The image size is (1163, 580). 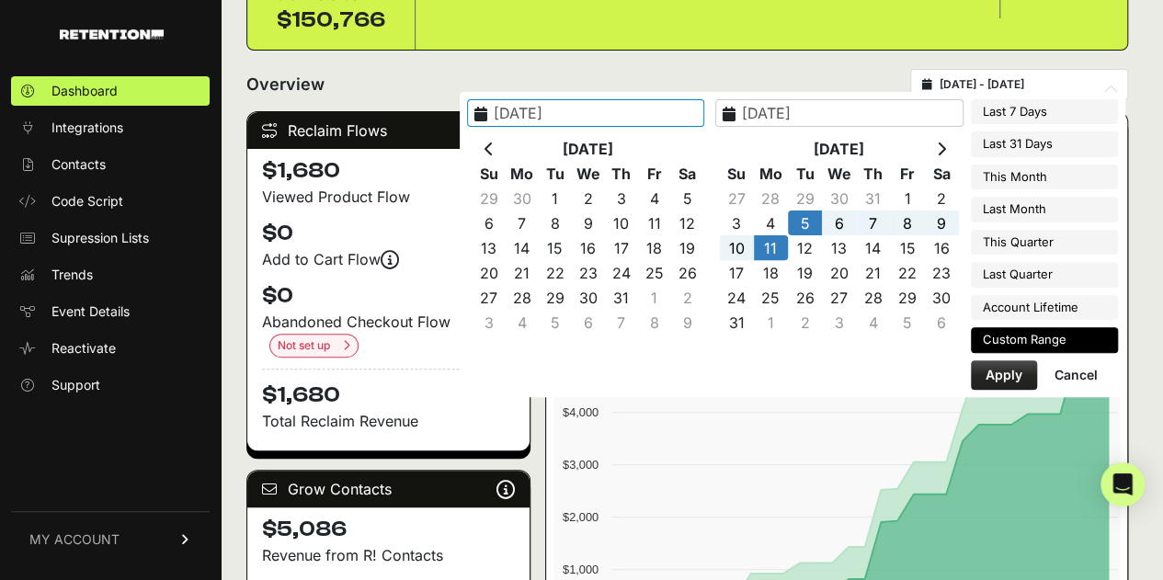 What do you see at coordinates (580, 412) in the screenshot?
I see `text: $4,000` at bounding box center [580, 412].